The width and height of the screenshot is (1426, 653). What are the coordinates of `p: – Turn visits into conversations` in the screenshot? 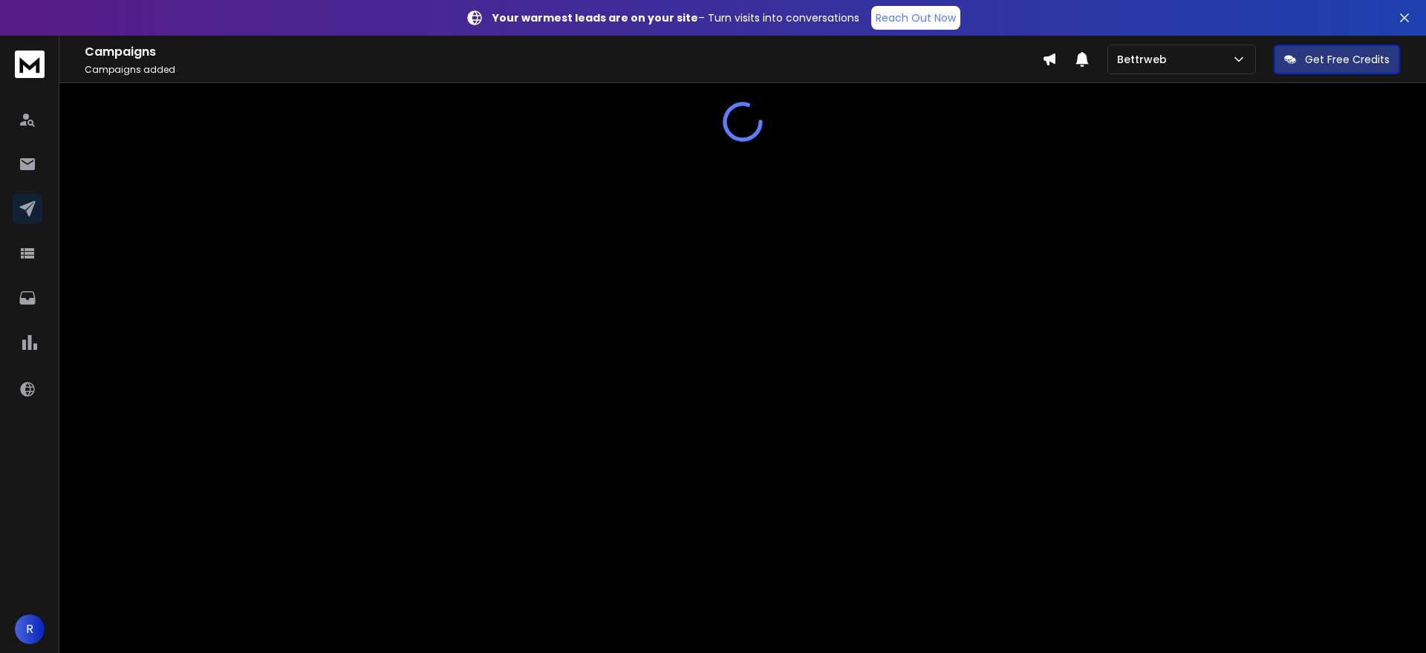 It's located at (676, 18).